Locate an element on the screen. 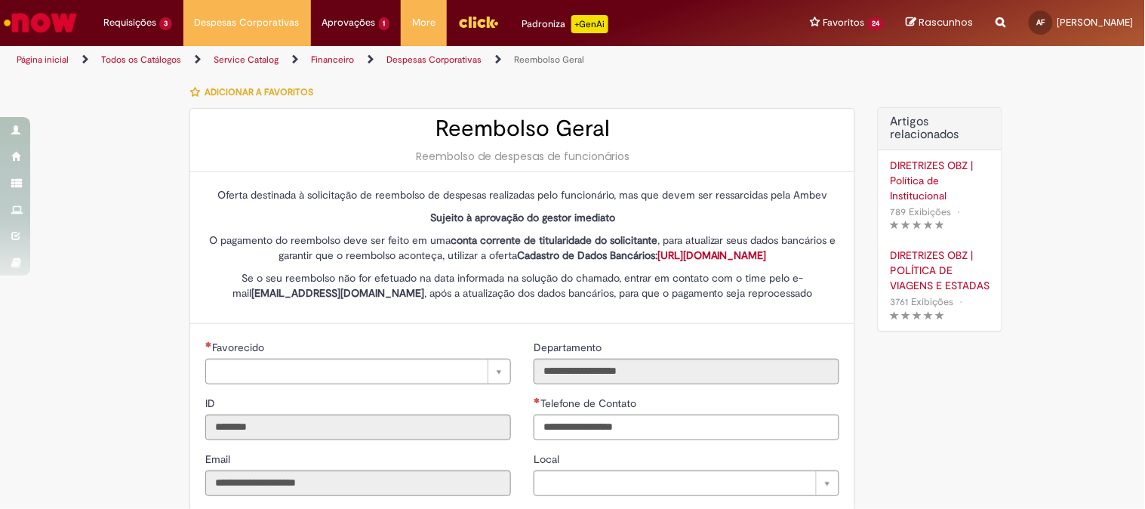 The image size is (1145, 509). span: Somente leitura - ID is located at coordinates (211, 403).